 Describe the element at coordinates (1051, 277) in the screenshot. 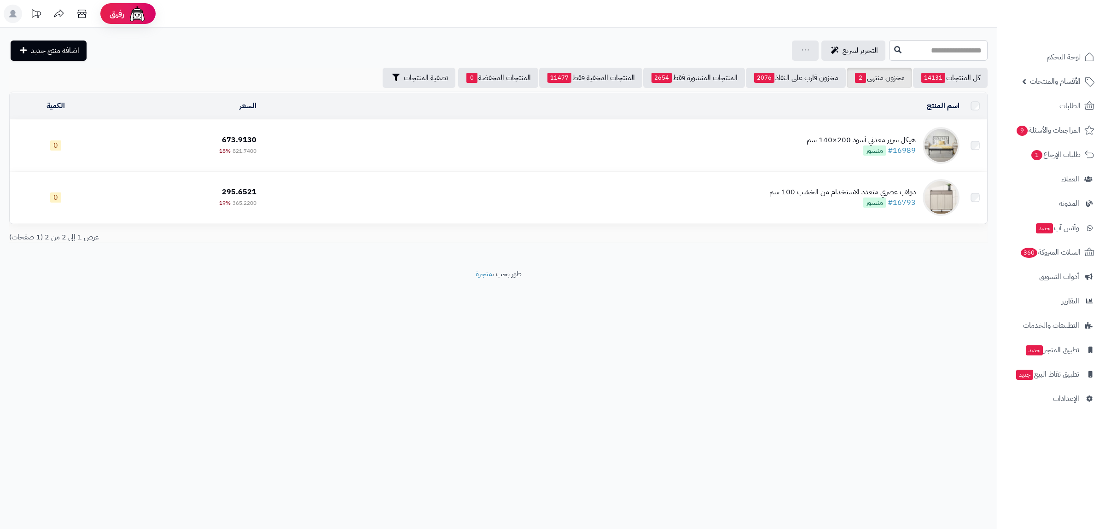

I see `a: أدوات التسويق` at that location.